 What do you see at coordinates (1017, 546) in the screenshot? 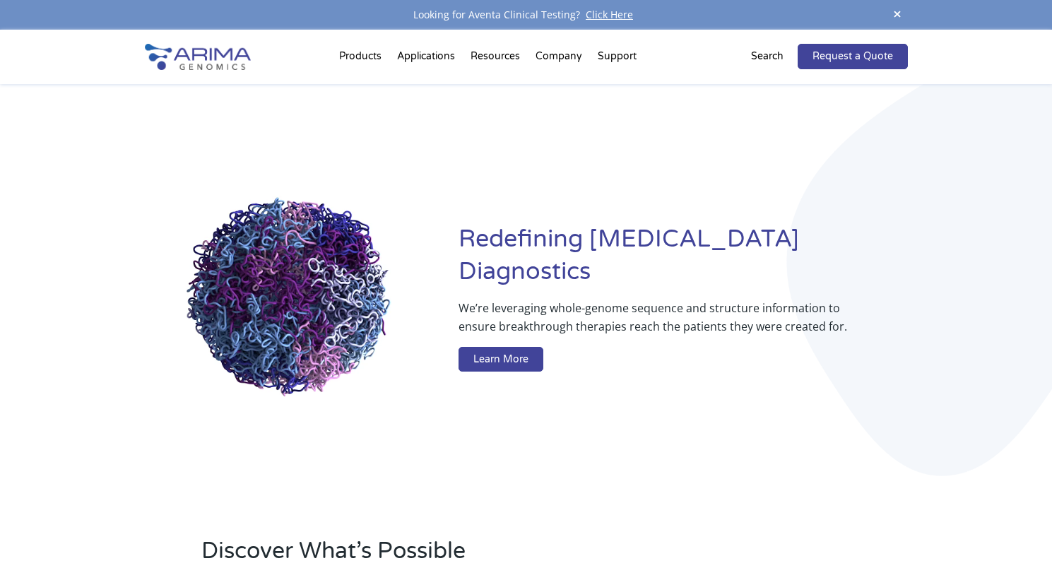
I see `div: Chat Widget` at bounding box center [1017, 546].